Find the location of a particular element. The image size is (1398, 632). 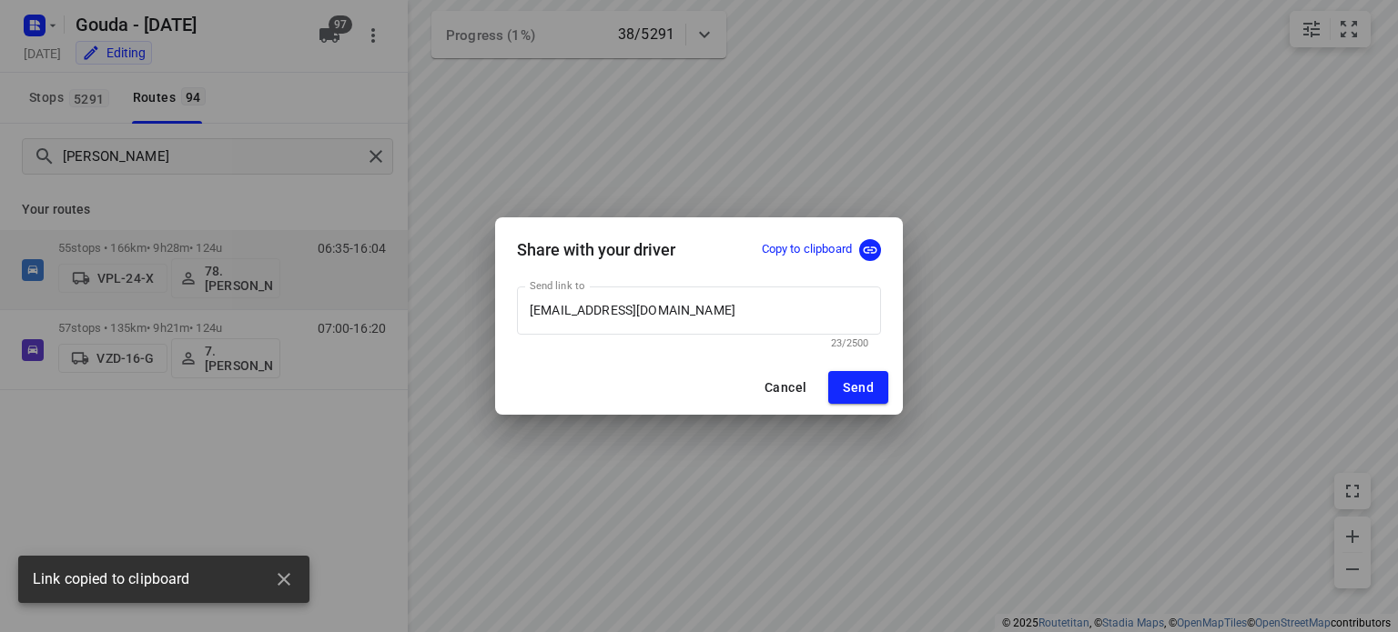

span: Link copied to clipboard is located at coordinates (111, 580).